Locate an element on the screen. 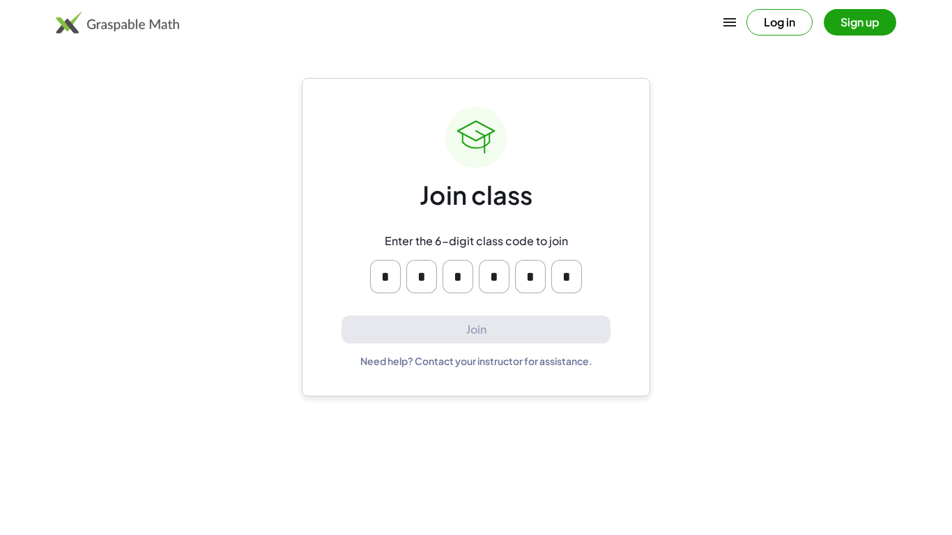 The width and height of the screenshot is (952, 535). div: Need help? Contact your instructor for assistance. is located at coordinates (476, 361).